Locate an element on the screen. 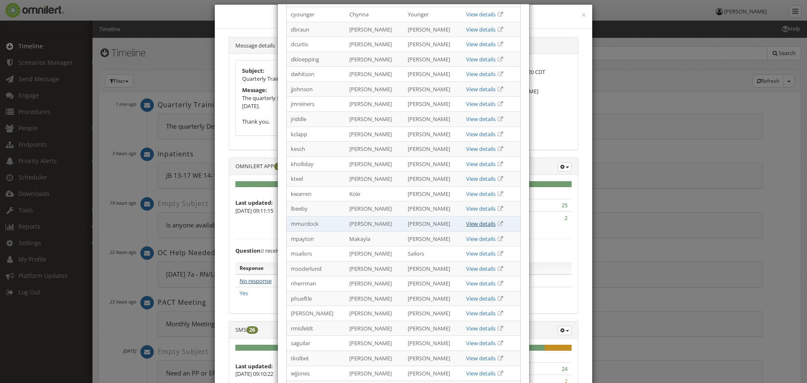 This screenshot has width=807, height=383. td: saguilar is located at coordinates (316, 343).